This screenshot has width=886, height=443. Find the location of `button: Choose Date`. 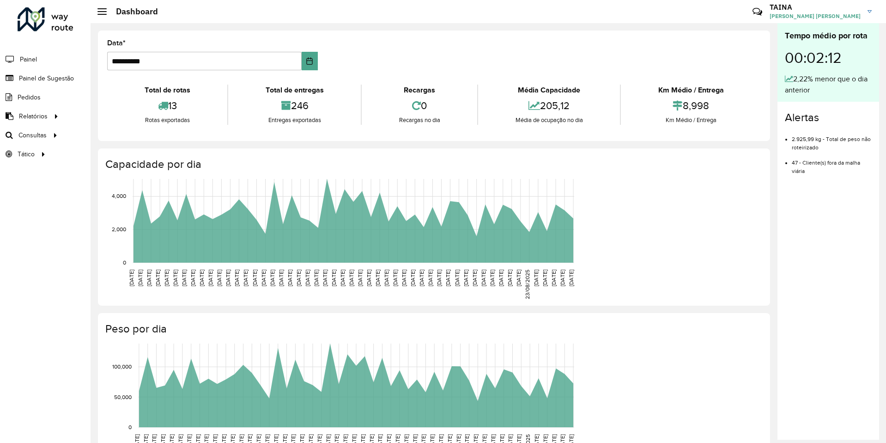

button: Choose Date is located at coordinates (310, 61).